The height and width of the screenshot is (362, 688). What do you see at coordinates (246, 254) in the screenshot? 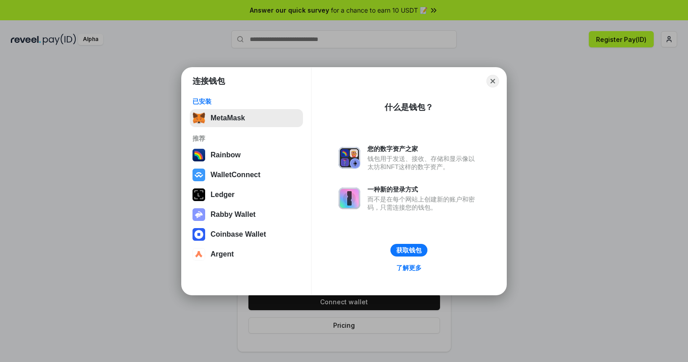
I see `button: Argent` at bounding box center [246, 254].